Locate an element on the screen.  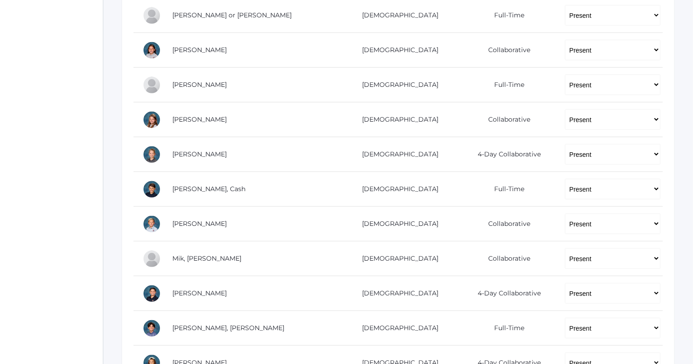
div: Aiden Oceguera is located at coordinates (152, 293).